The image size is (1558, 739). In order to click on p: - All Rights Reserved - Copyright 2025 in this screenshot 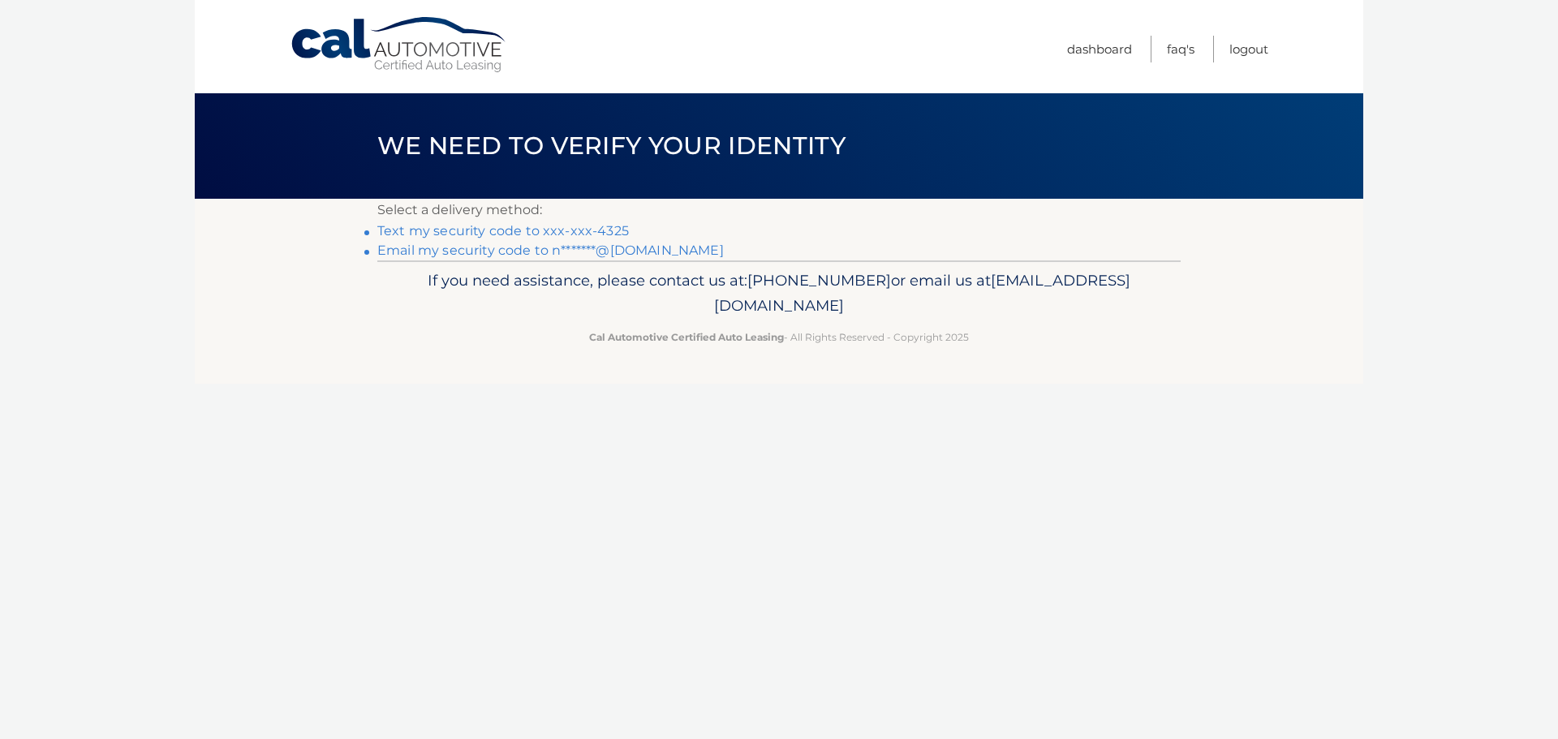, I will do `click(779, 337)`.